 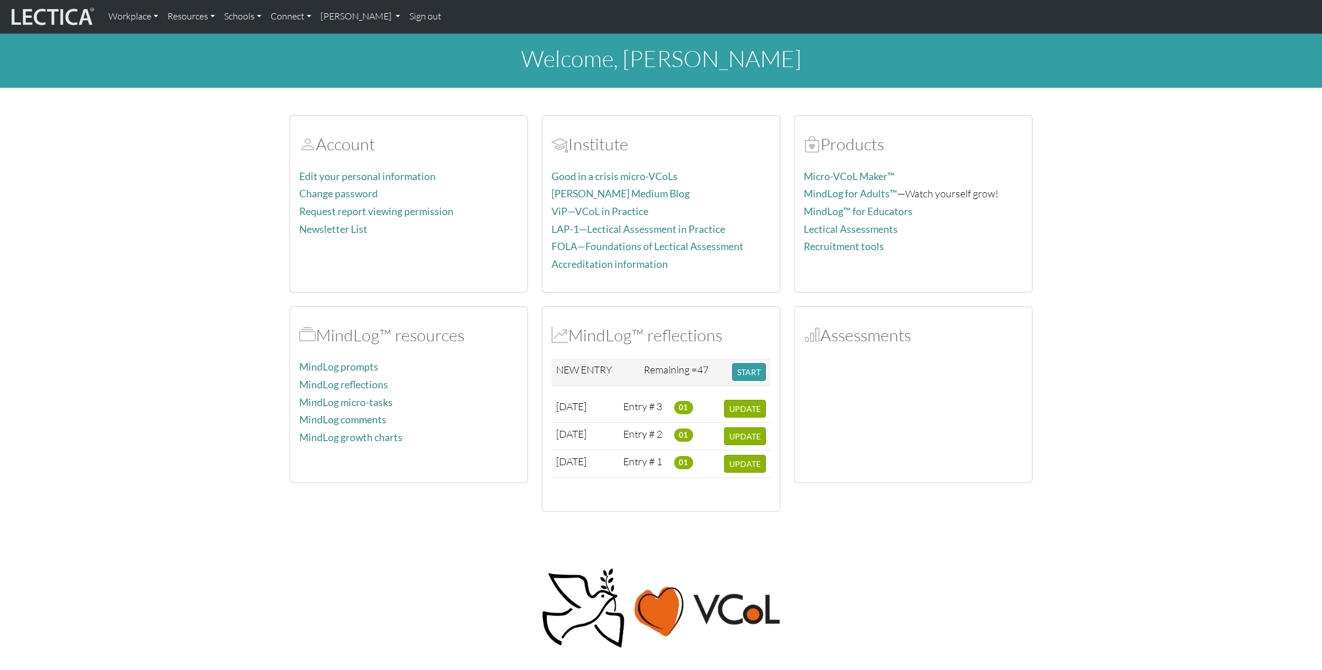 I want to click on a: MindLog™ for Educators, so click(x=858, y=211).